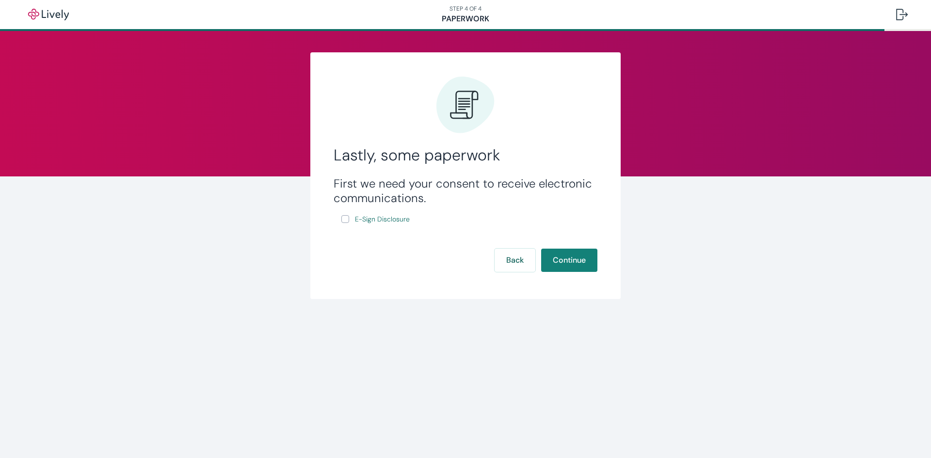  I want to click on a: e-sign disclosure document, so click(382, 219).